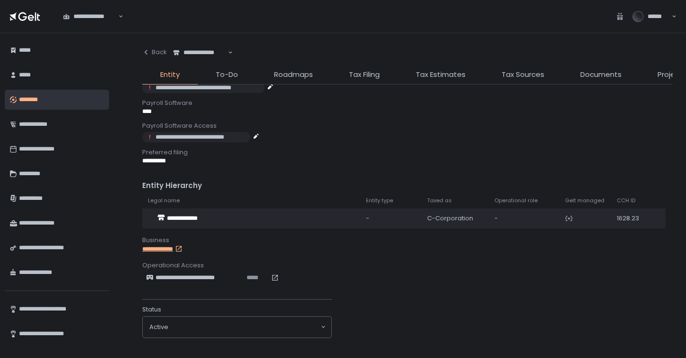  I want to click on div: Business, so click(407, 240).